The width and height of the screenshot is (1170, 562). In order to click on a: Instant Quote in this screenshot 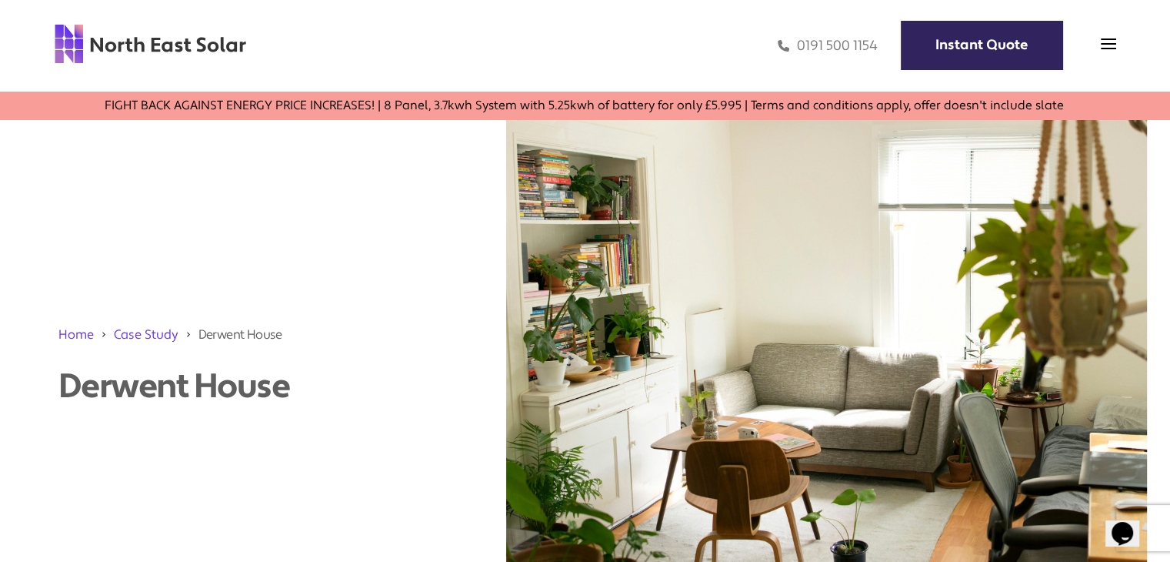, I will do `click(982, 45)`.